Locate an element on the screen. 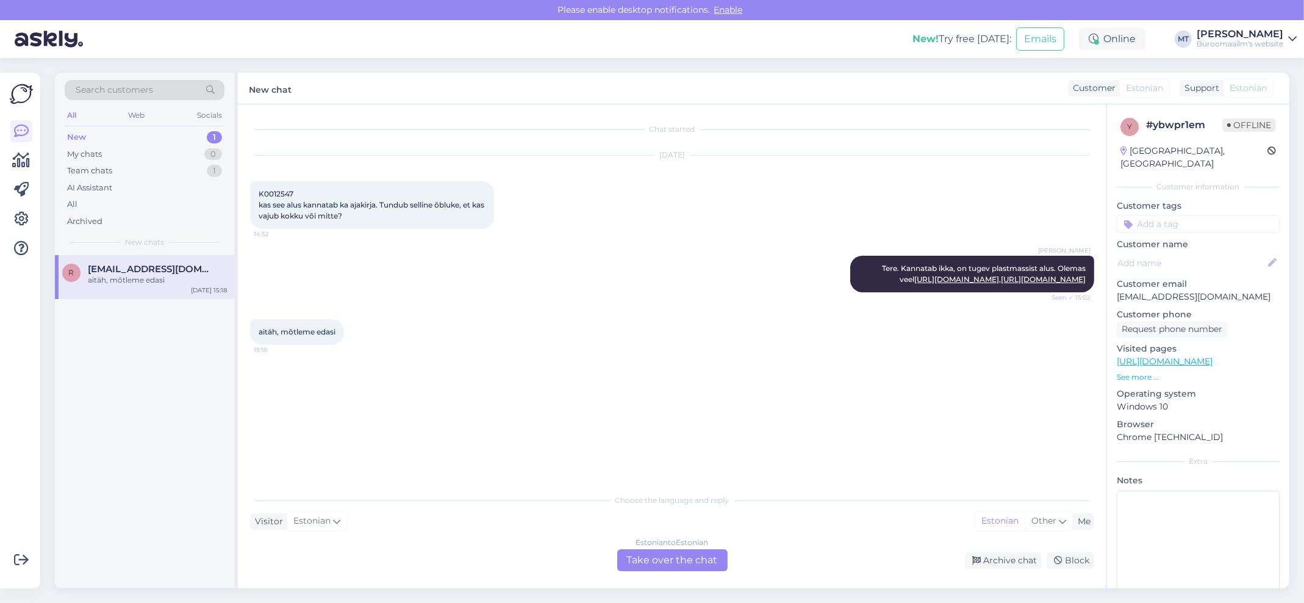 This screenshot has height=603, width=1304. div: Archive chat is located at coordinates (1004, 560).